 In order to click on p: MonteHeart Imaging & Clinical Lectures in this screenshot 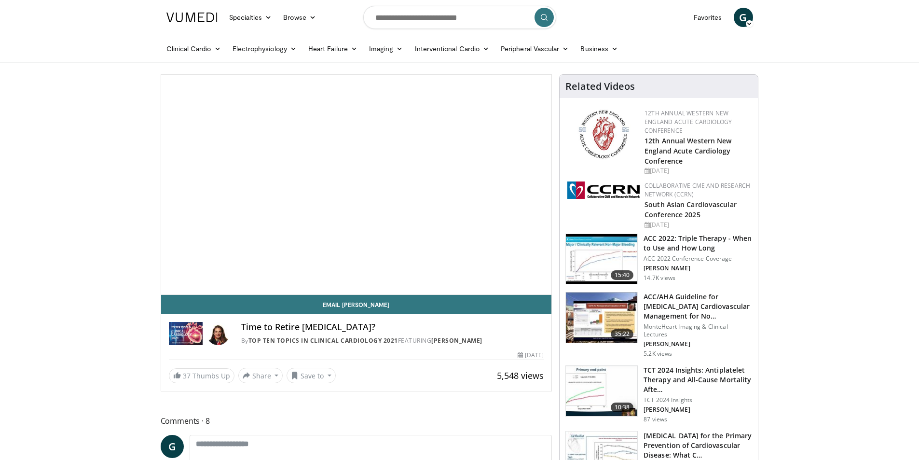, I will do `click(698, 330)`.